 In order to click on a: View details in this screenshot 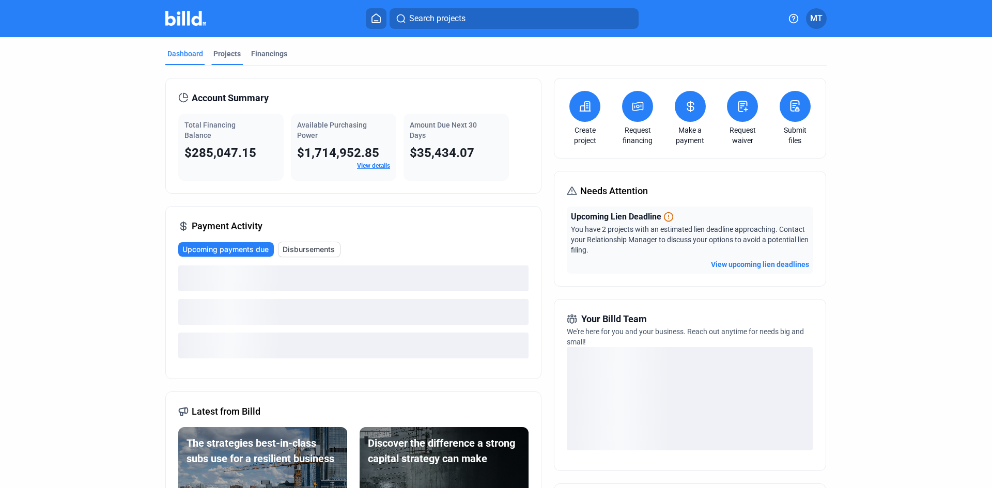, I will do `click(374, 166)`.